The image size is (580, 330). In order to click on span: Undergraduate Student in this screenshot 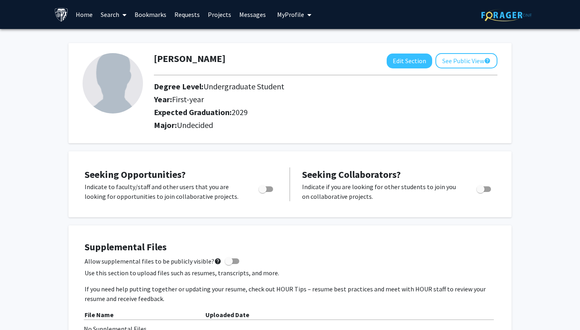, I will do `click(243, 86)`.